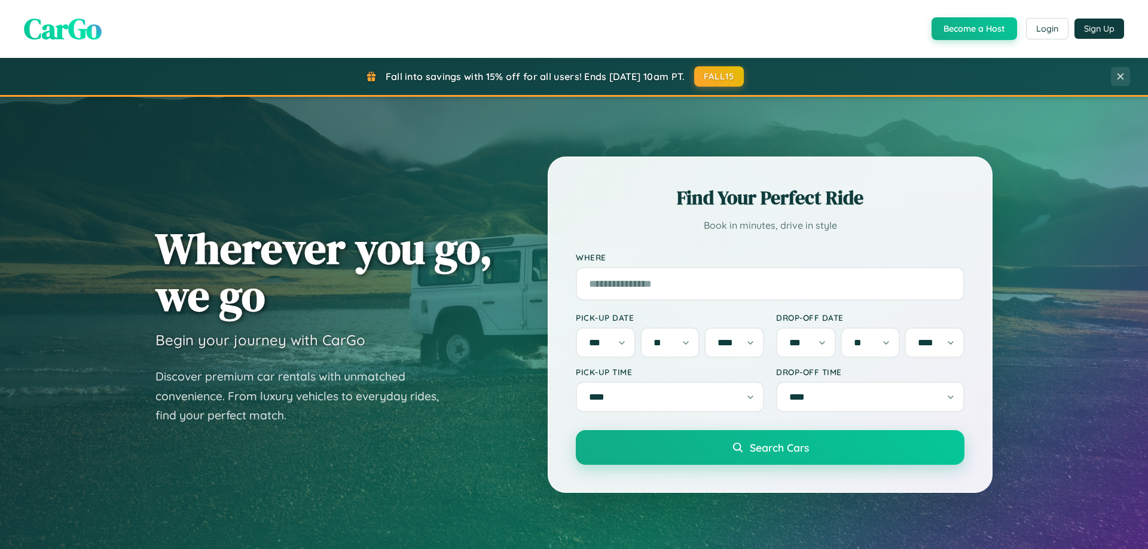  I want to click on button: FALL15, so click(719, 77).